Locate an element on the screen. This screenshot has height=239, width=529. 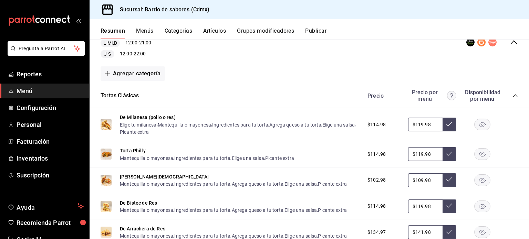
button: De Arrachera de Res is located at coordinates (143, 229).